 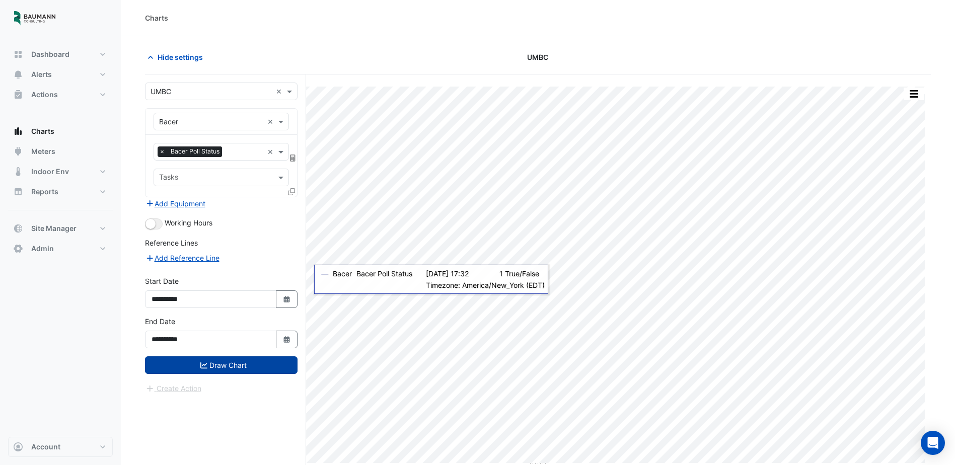 What do you see at coordinates (18, 131) in the screenshot?
I see `app-icon: Charts` at bounding box center [18, 131].